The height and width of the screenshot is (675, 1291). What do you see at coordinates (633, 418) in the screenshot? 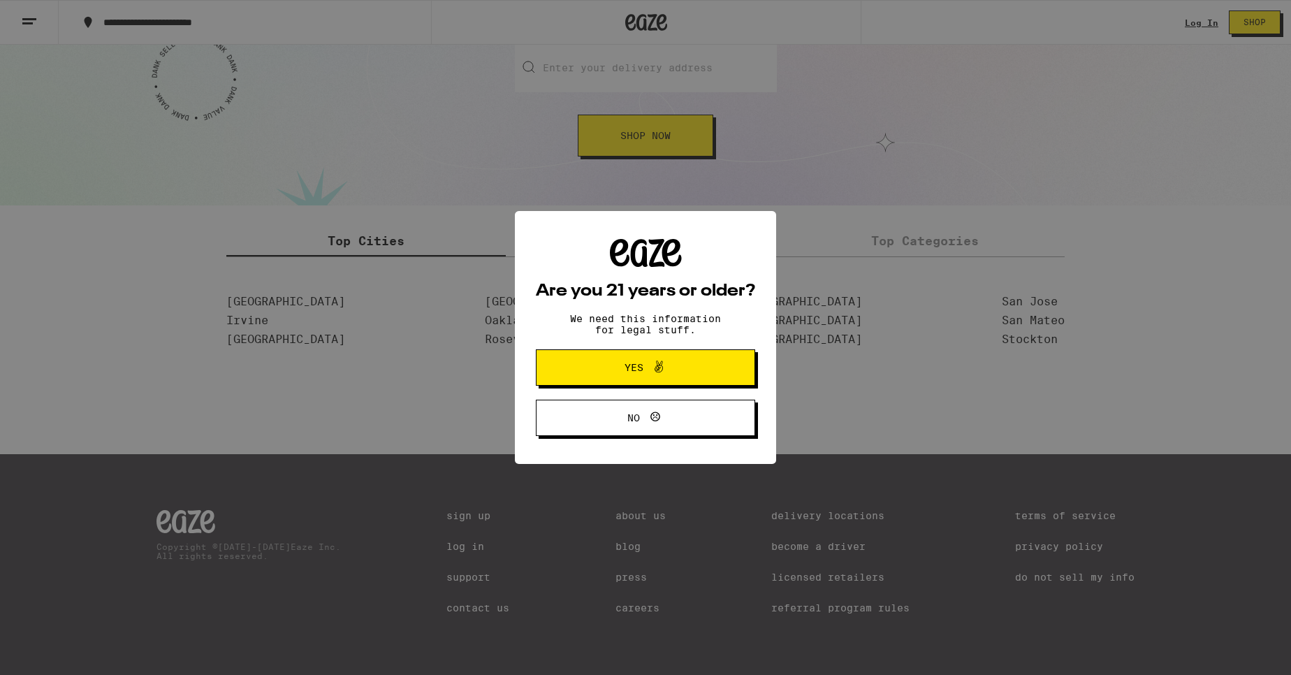
I see `span: No` at bounding box center [633, 418].